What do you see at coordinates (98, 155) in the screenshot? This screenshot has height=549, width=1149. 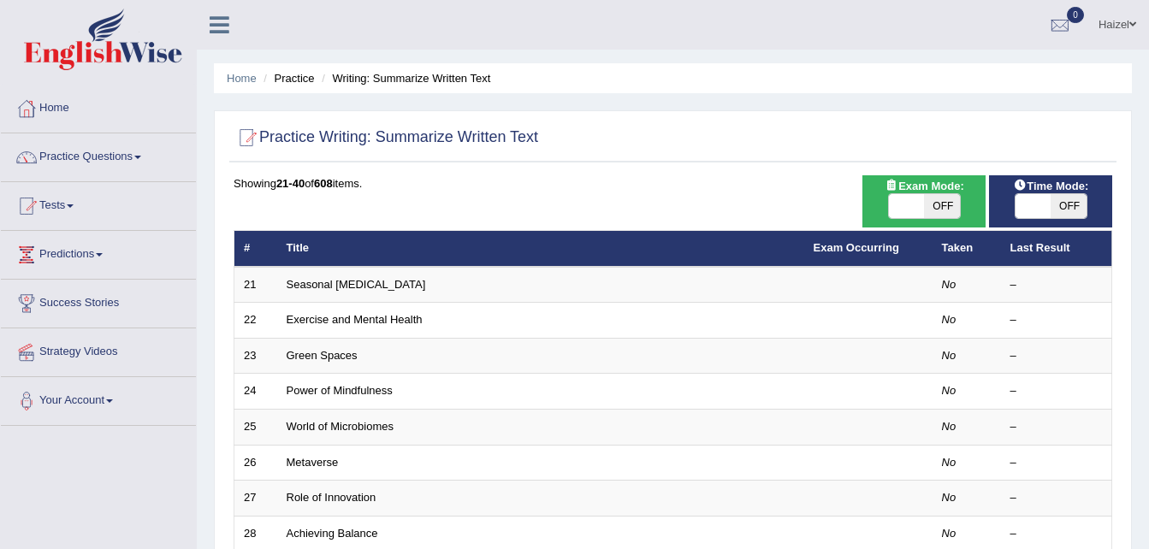 I see `a: Practice Questions` at bounding box center [98, 155].